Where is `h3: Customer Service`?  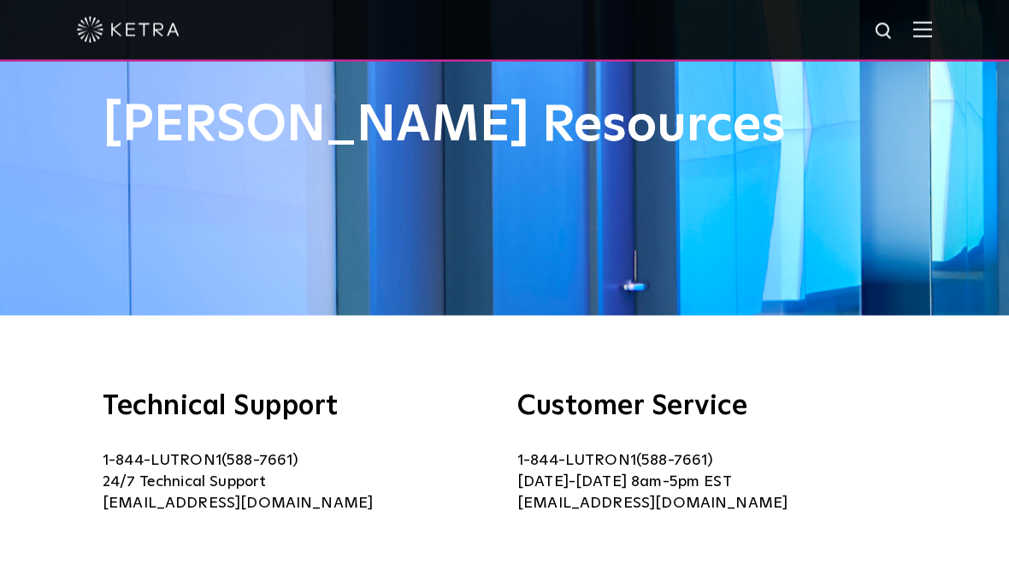
h3: Customer Service is located at coordinates (712, 406).